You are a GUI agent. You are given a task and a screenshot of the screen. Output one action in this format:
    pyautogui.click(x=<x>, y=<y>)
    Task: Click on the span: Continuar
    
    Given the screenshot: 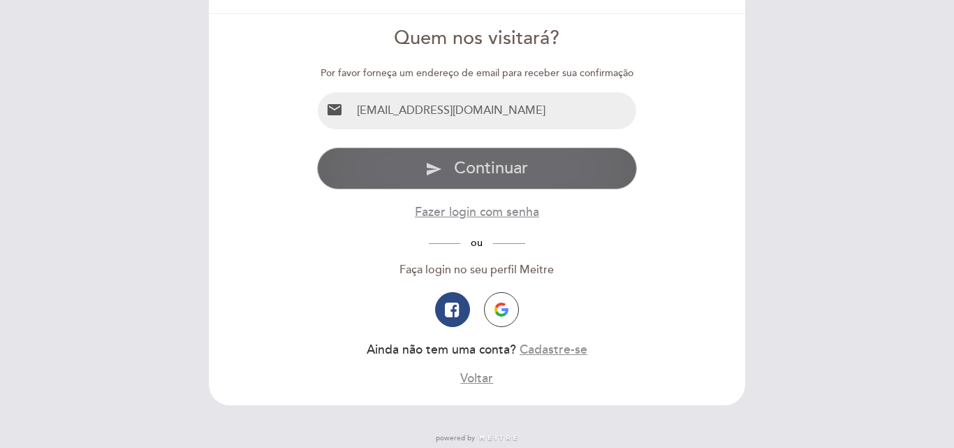 What is the action you would take?
    pyautogui.click(x=491, y=168)
    